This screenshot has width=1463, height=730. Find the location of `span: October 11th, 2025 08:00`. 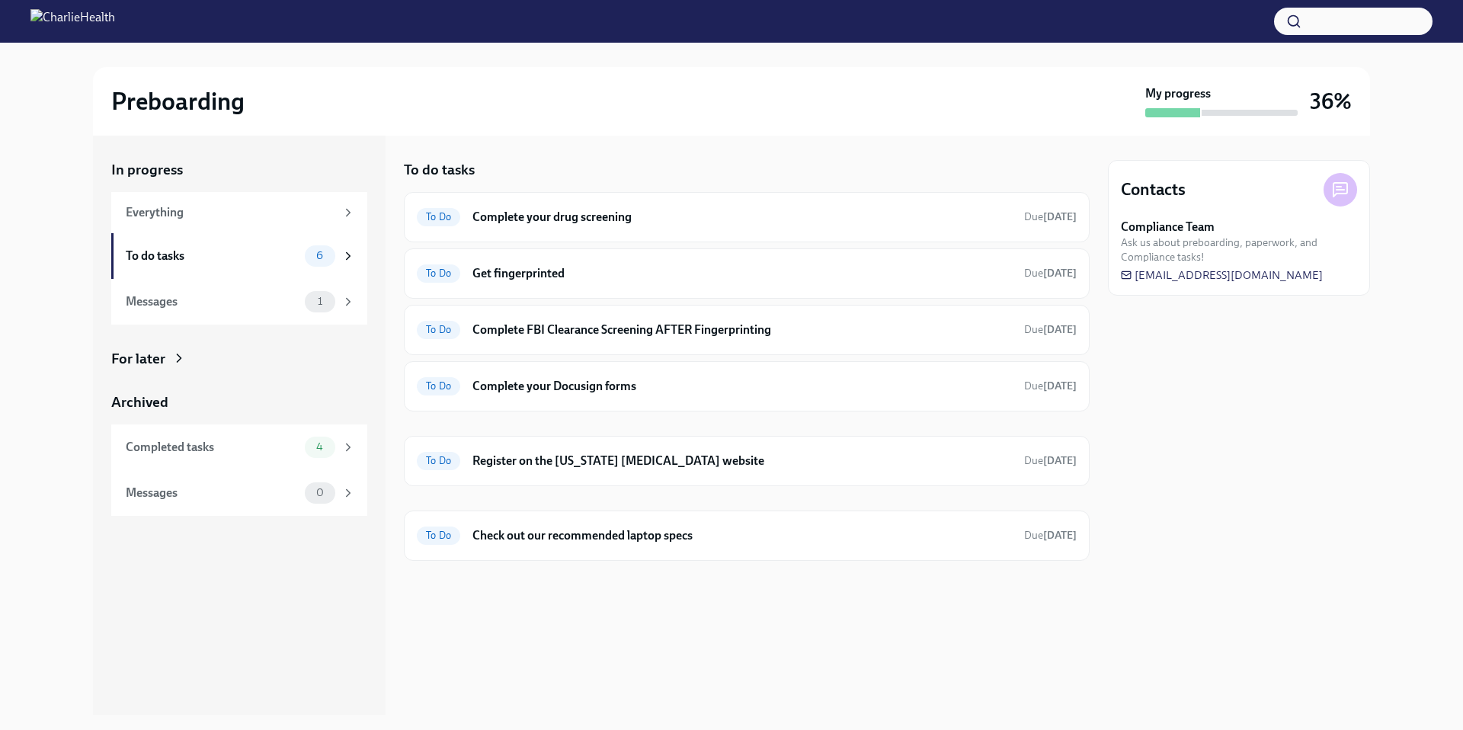

span: October 11th, 2025 08:00 is located at coordinates (1050, 329).